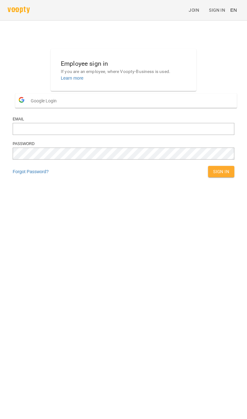 This screenshot has height=419, width=247. Describe the element at coordinates (217, 10) in the screenshot. I see `a: Sign In` at that location.